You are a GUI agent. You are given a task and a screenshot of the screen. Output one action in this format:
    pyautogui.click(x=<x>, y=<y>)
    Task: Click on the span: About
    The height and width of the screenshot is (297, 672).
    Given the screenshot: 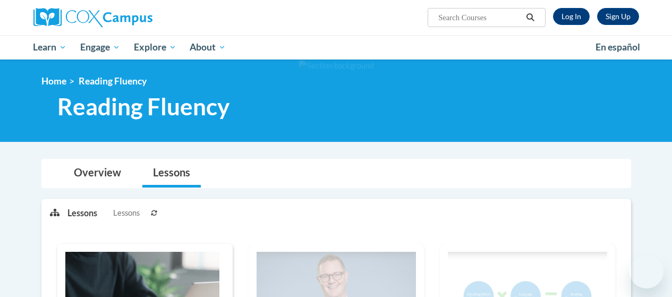 What is the action you would take?
    pyautogui.click(x=208, y=47)
    